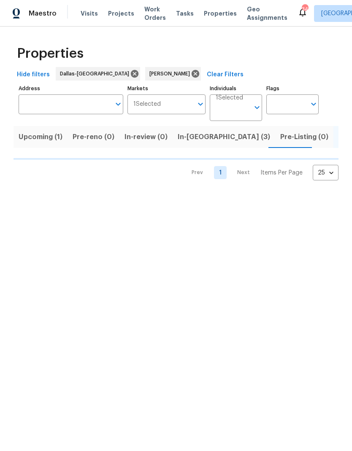 The image size is (352, 451). I want to click on span: Upcoming (1), so click(40, 137).